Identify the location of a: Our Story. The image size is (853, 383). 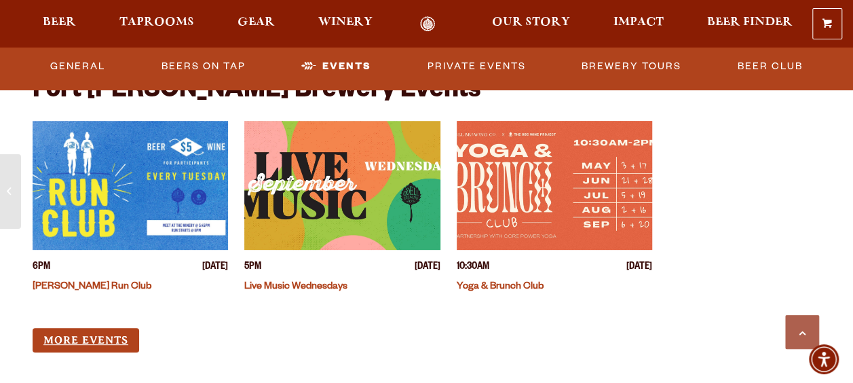
(531, 24).